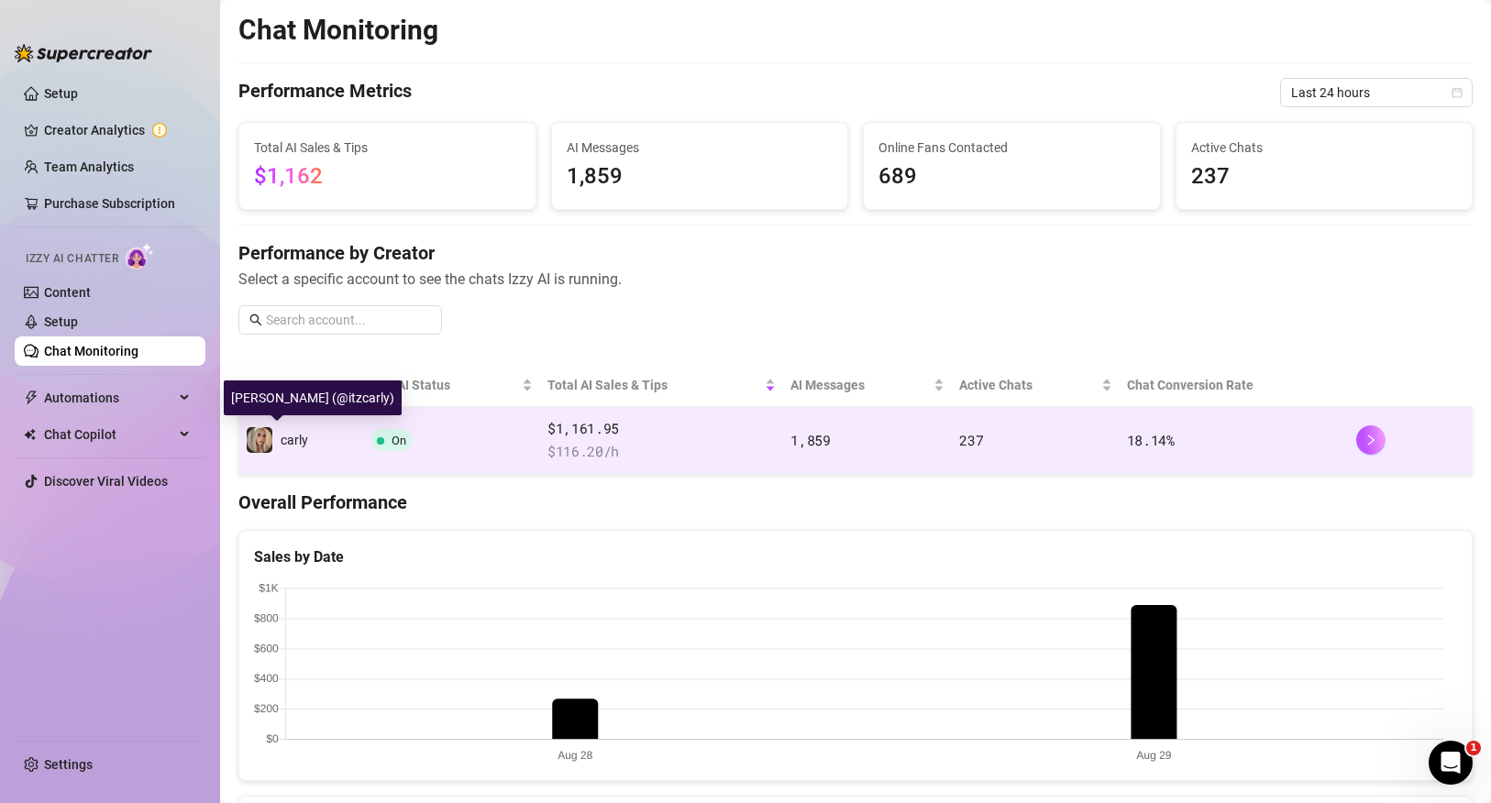 The height and width of the screenshot is (803, 1491). I want to click on a: Team Analytics, so click(89, 167).